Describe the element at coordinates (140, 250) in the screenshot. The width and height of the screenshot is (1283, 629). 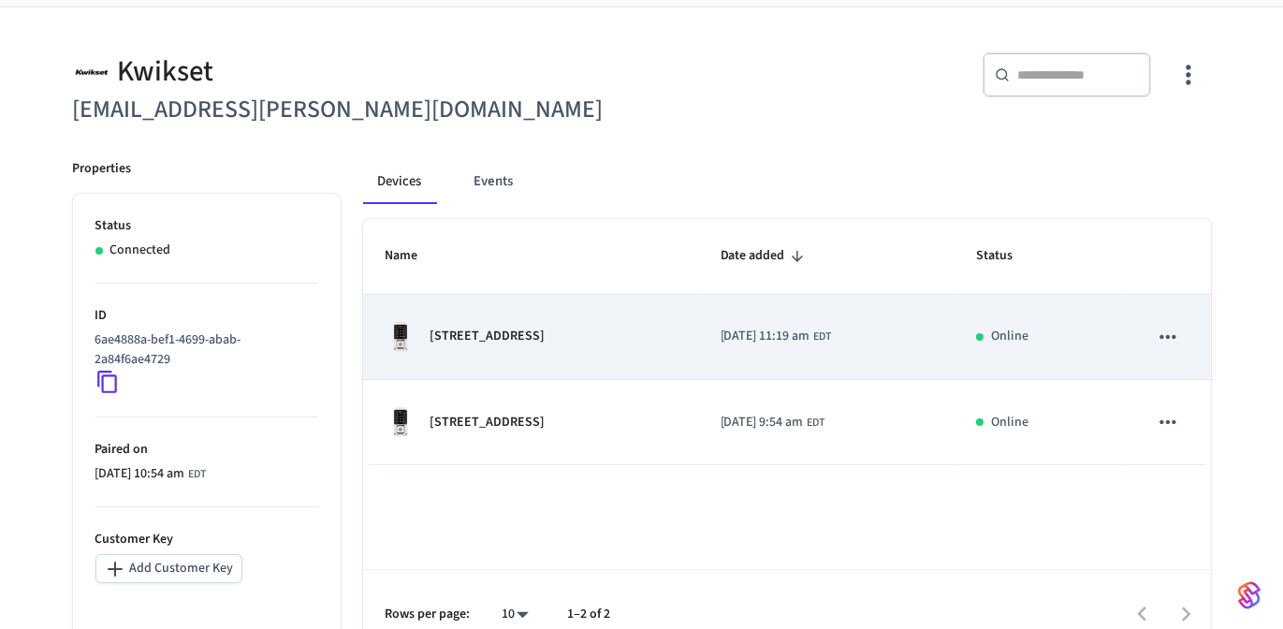
I see `p: Connected` at that location.